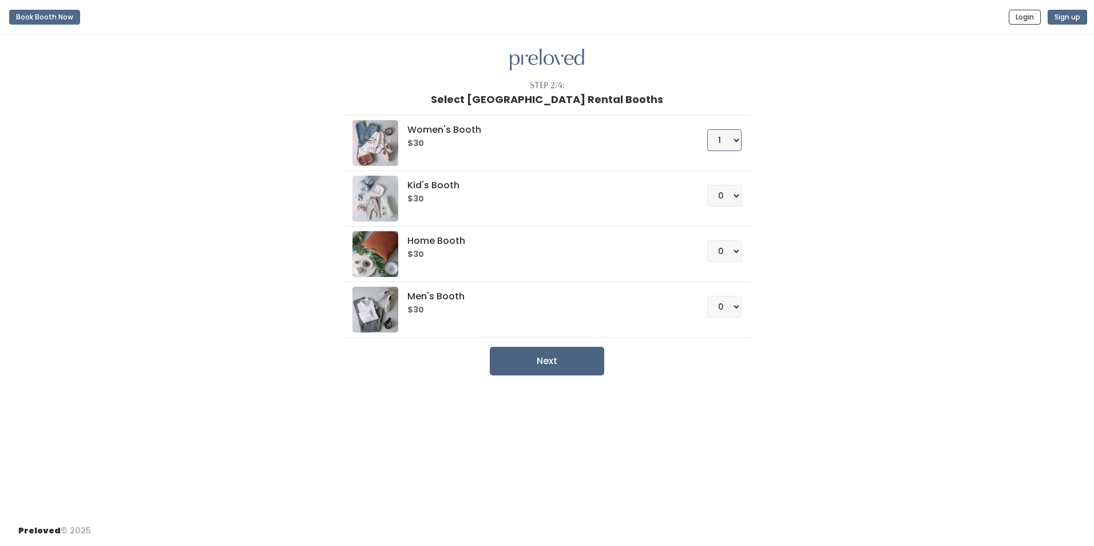  What do you see at coordinates (39, 531) in the screenshot?
I see `span: Preloved` at bounding box center [39, 531].